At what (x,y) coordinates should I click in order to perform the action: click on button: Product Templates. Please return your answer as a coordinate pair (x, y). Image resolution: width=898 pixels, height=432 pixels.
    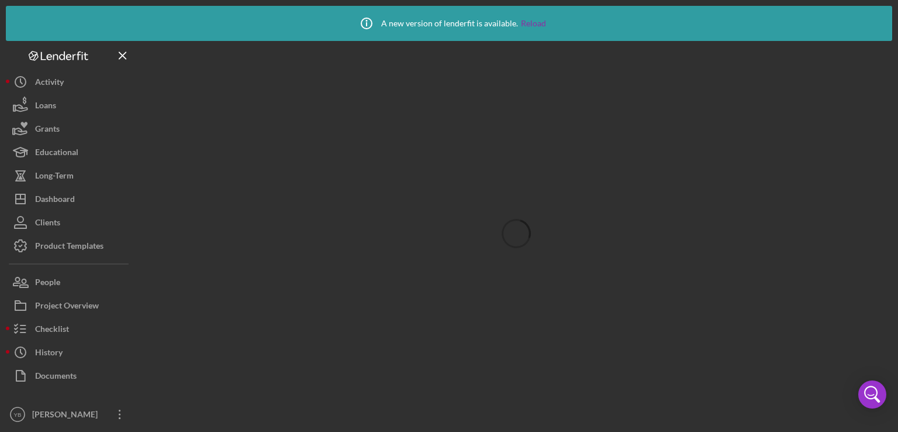
    Looking at the image, I should click on (70, 246).